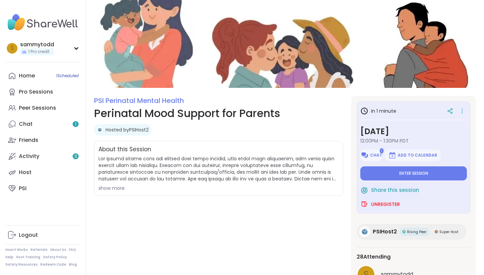  I want to click on div: Host, so click(25, 173).